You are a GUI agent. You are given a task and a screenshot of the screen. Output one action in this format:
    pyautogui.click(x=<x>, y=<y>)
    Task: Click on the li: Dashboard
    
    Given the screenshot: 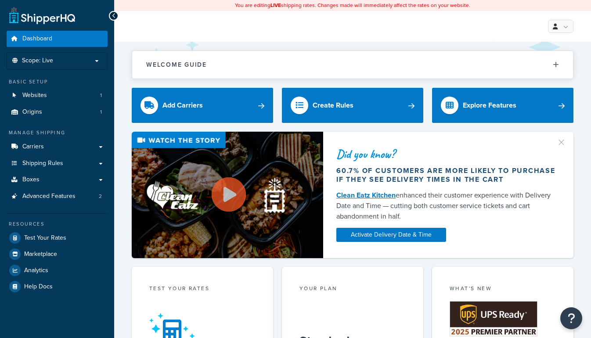 What is the action you would take?
    pyautogui.click(x=57, y=39)
    